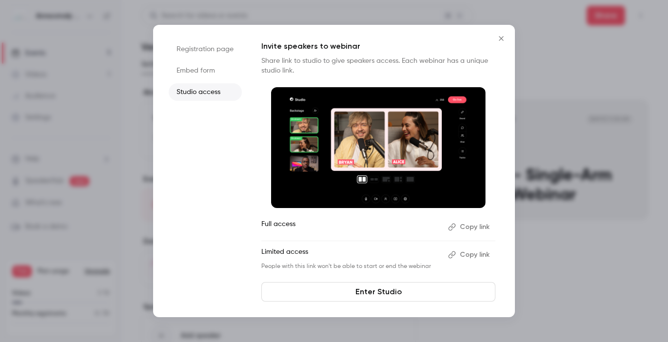 The image size is (668, 342). What do you see at coordinates (205, 49) in the screenshot?
I see `li: Registration page` at bounding box center [205, 49].